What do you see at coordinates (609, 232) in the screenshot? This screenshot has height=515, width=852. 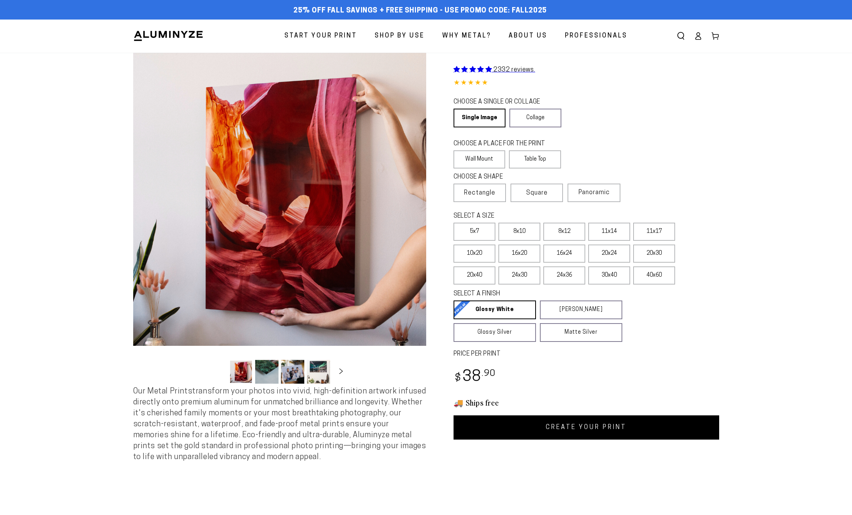 I see `label: 11x14` at bounding box center [609, 232].